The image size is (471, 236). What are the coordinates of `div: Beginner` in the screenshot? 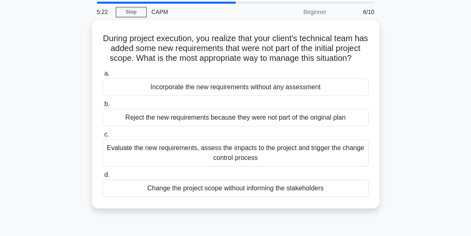 It's located at (295, 12).